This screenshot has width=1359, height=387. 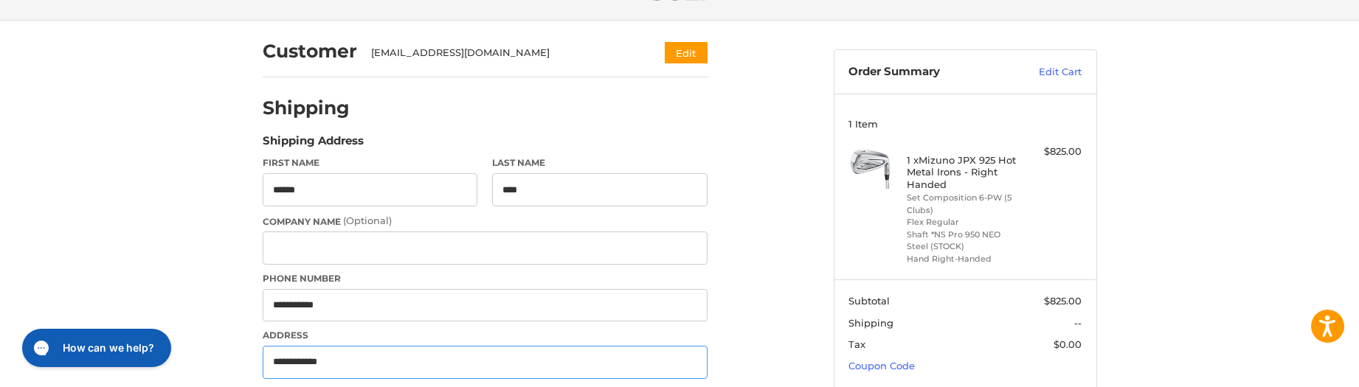 What do you see at coordinates (928, 72) in the screenshot?
I see `h3: Order Summary` at bounding box center [928, 72].